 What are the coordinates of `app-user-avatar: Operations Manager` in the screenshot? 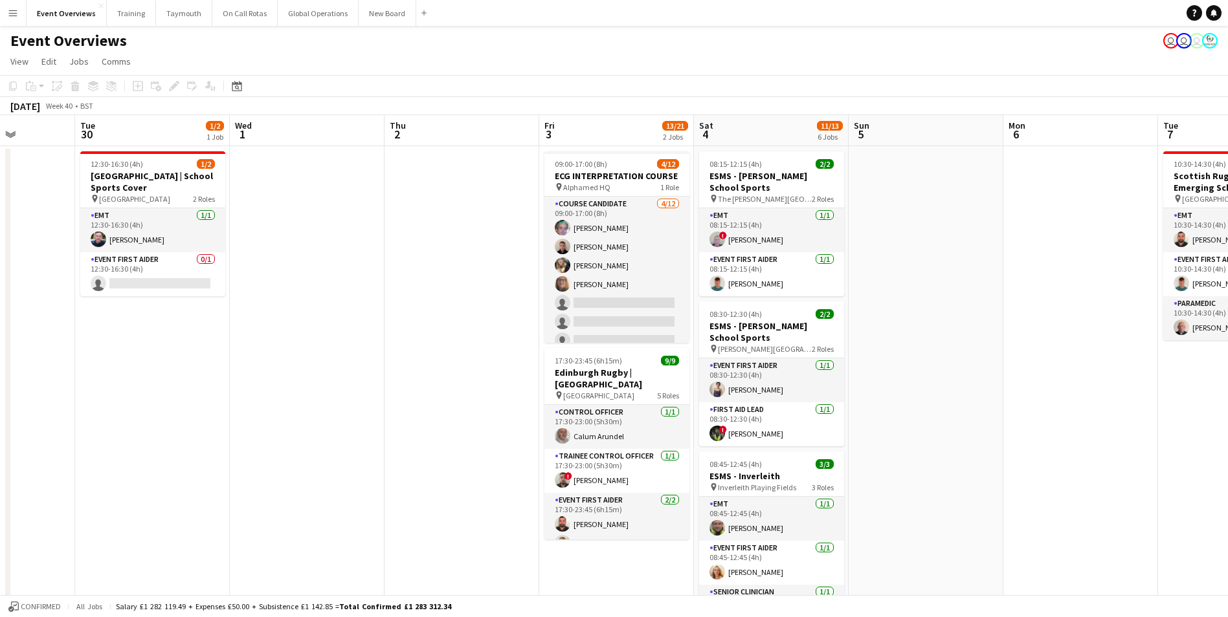 It's located at (1210, 41).